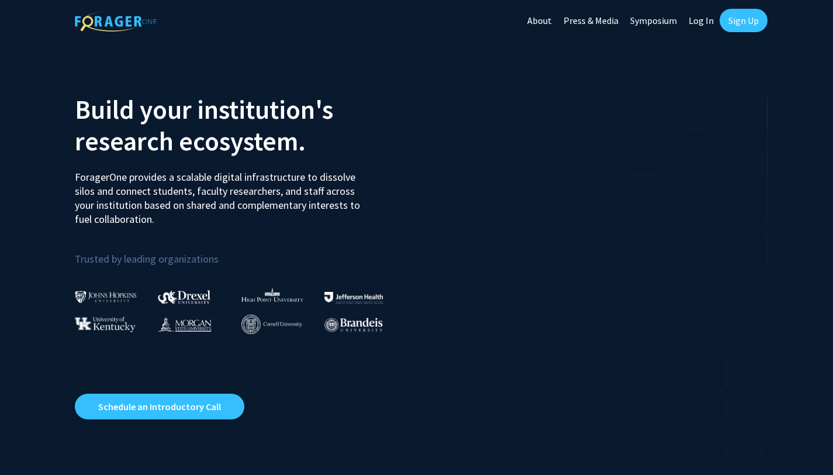 The width and height of the screenshot is (833, 475). What do you see at coordinates (106, 296) in the screenshot?
I see `img: Johns Hopkins University` at bounding box center [106, 296].